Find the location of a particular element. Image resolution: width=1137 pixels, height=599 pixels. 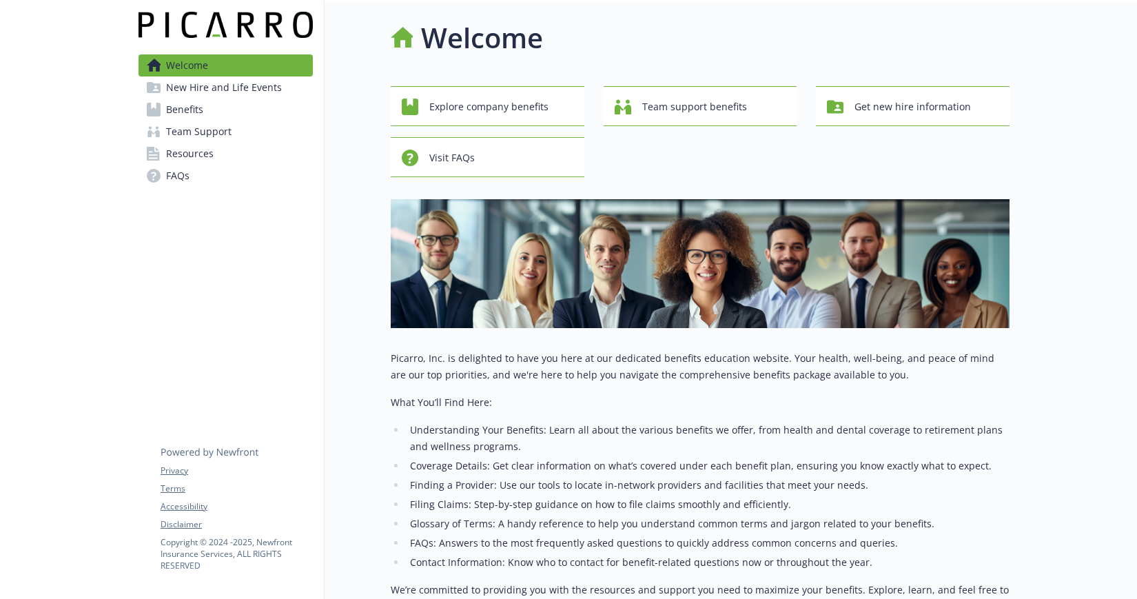

a: New Hire and Life Events is located at coordinates (225, 88).